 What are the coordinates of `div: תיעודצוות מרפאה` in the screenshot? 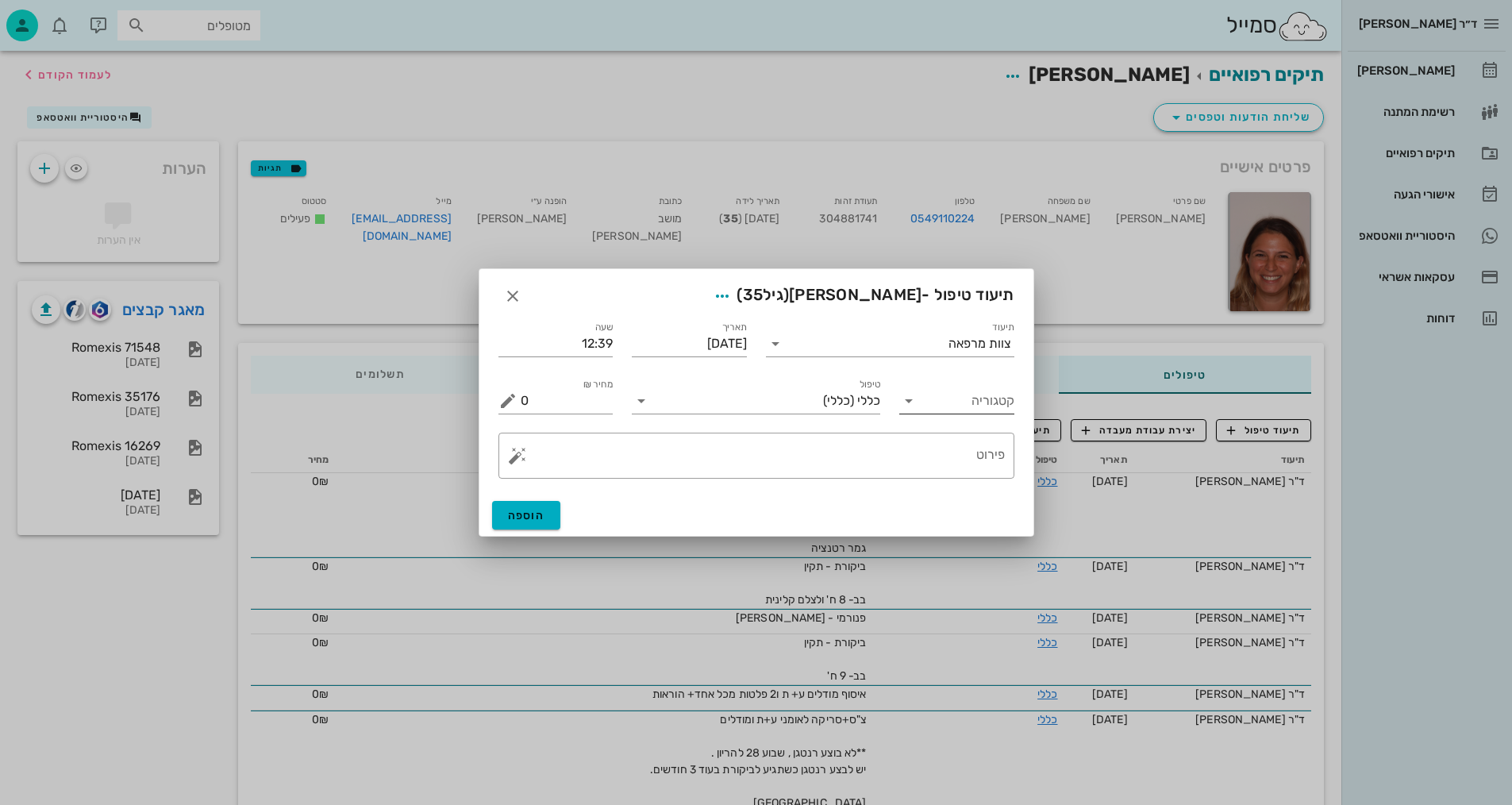 It's located at (889, 344).